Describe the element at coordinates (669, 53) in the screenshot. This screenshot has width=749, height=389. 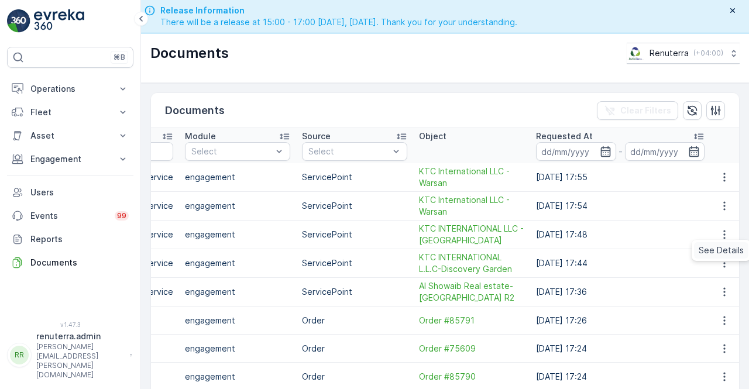
I see `p: Renuterra` at that location.